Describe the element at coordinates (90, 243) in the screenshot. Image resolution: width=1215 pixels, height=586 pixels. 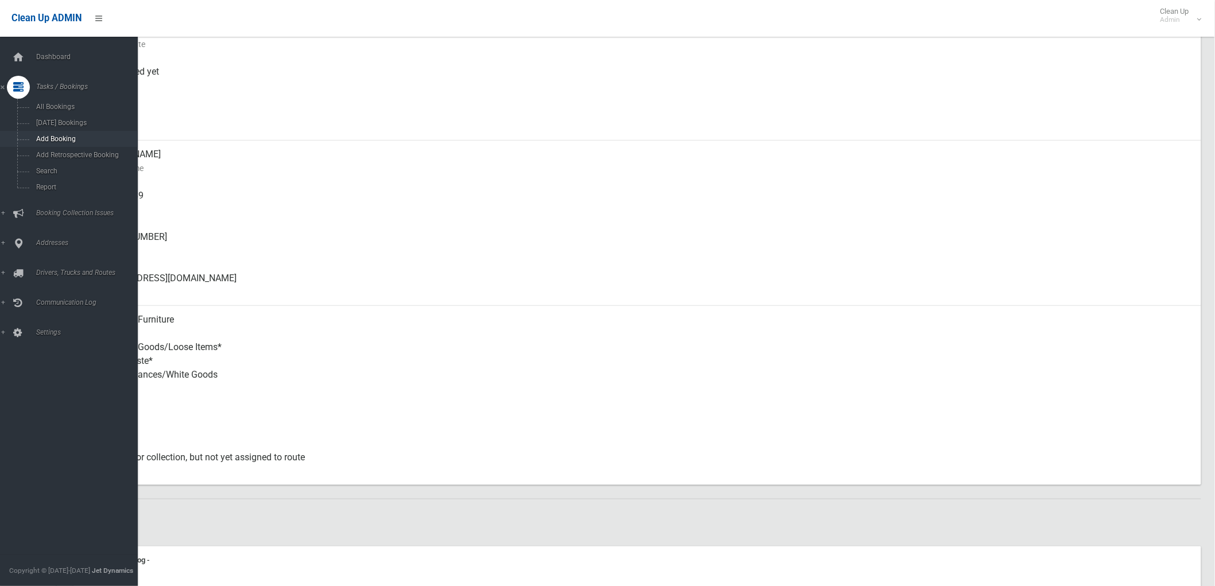
I see `span: Addresses` at that location.